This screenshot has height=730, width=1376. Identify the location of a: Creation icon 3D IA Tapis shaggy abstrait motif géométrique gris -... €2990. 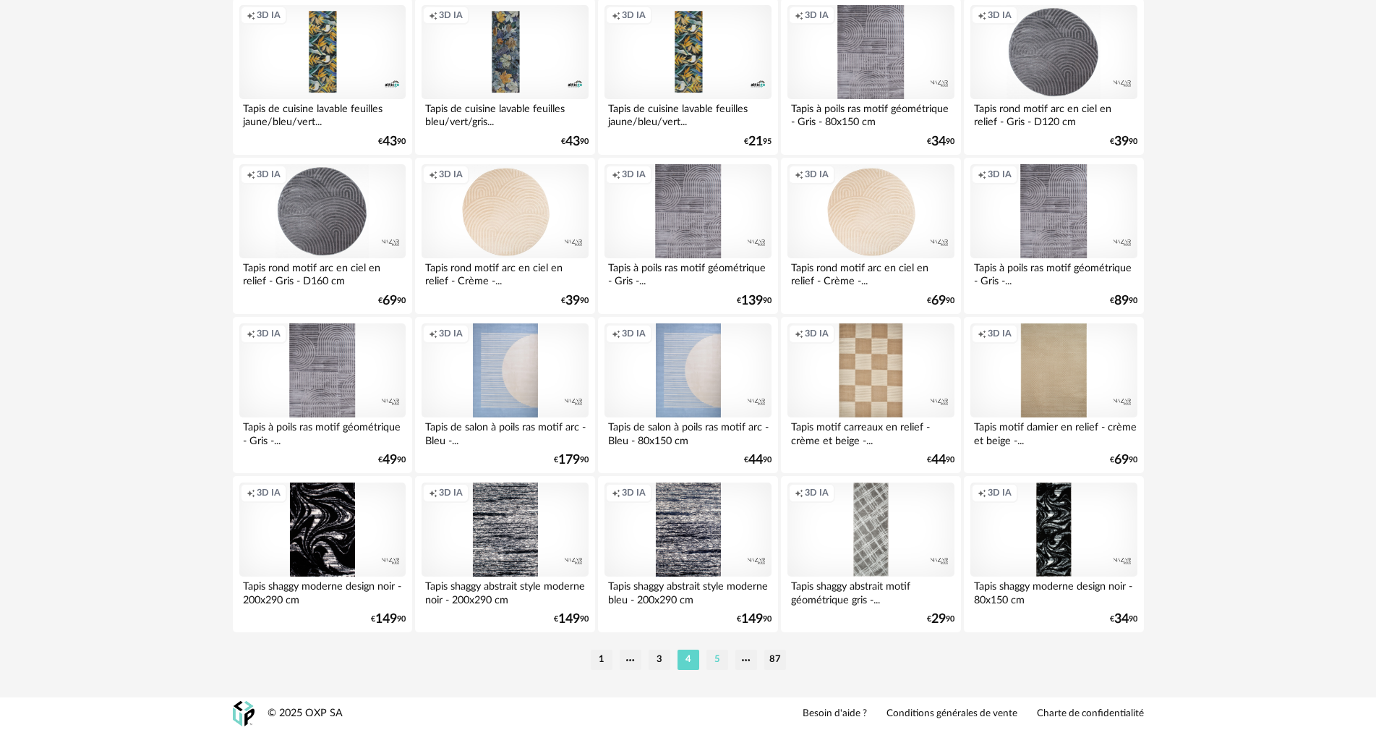
(871, 554).